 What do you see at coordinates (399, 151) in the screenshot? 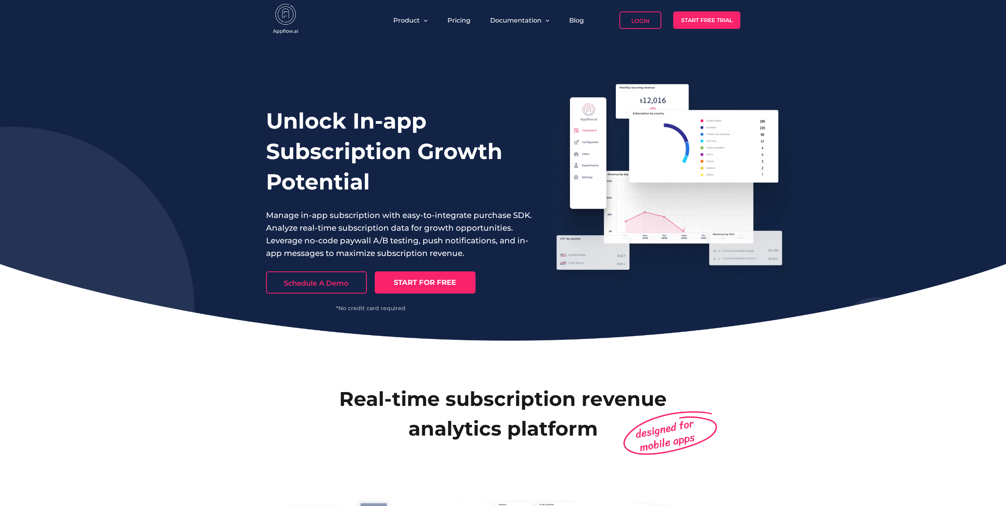
I see `h1: Unlock In-app Subscription Growth Potential` at bounding box center [399, 151].